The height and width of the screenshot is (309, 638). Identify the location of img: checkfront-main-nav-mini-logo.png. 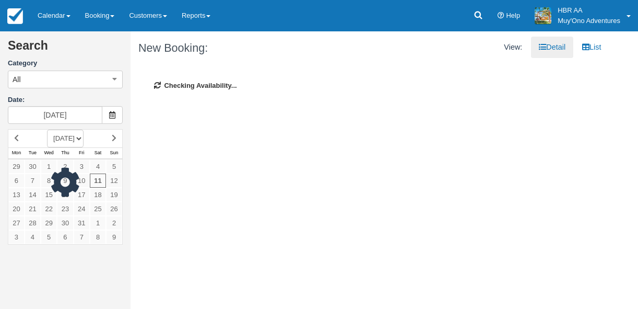
(15, 16).